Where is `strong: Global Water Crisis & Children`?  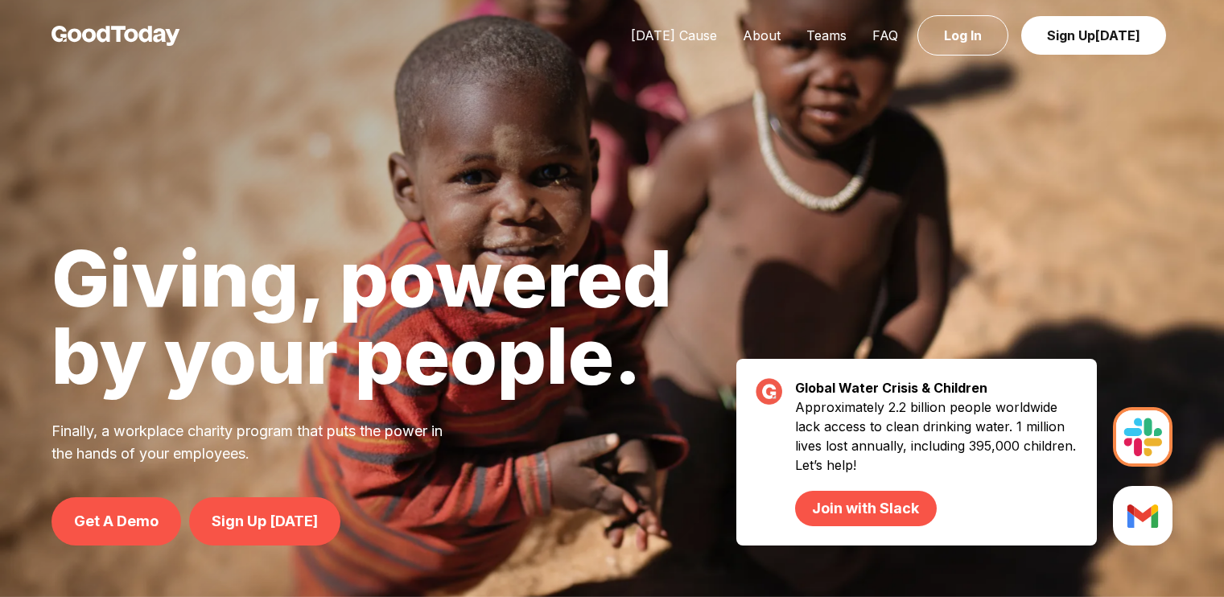 strong: Global Water Crisis & Children is located at coordinates (891, 388).